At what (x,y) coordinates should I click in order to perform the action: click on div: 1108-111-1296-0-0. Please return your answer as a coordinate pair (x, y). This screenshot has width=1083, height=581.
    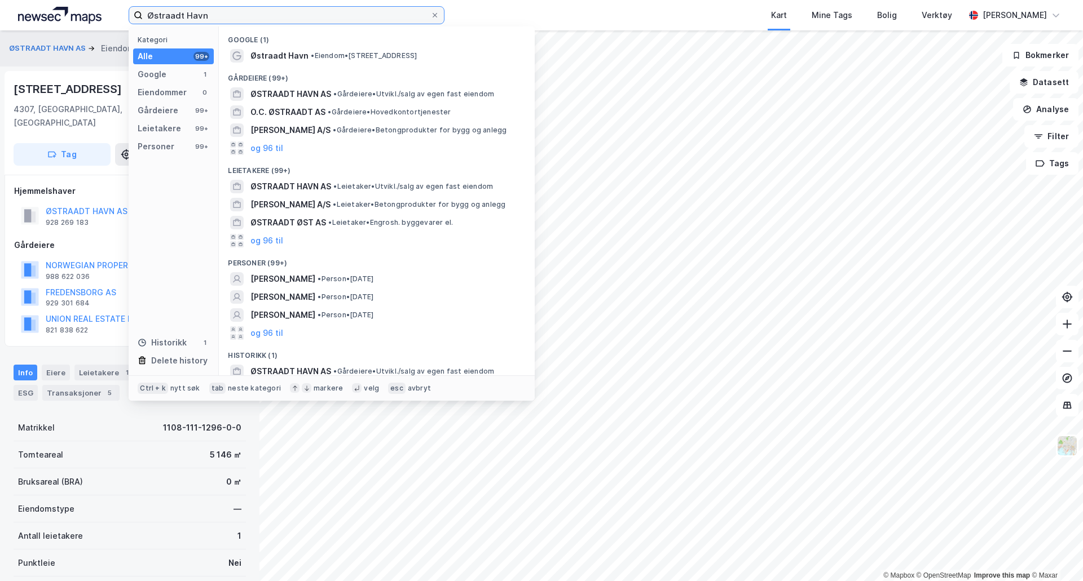
    Looking at the image, I should click on (202, 428).